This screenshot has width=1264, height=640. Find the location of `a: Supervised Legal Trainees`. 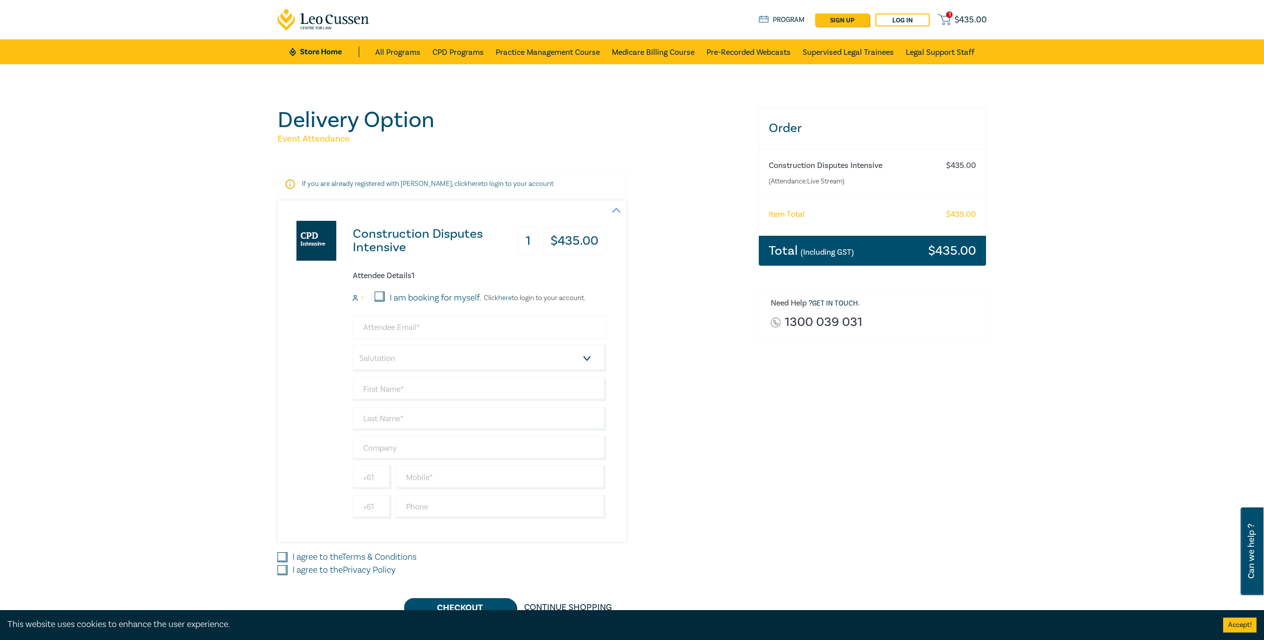

a: Supervised Legal Trainees is located at coordinates (848, 52).